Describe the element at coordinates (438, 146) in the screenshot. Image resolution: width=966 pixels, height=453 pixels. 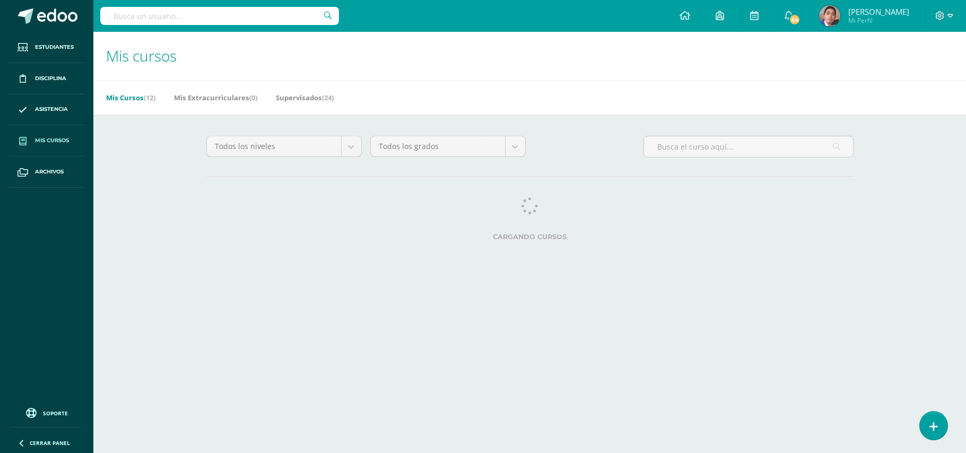
I see `span: Todos los grados` at that location.